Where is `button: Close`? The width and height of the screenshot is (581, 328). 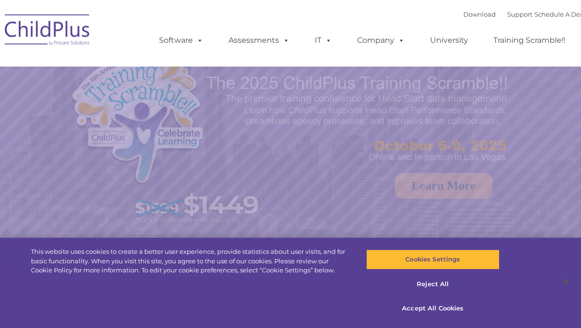 button: Close is located at coordinates (566, 282).